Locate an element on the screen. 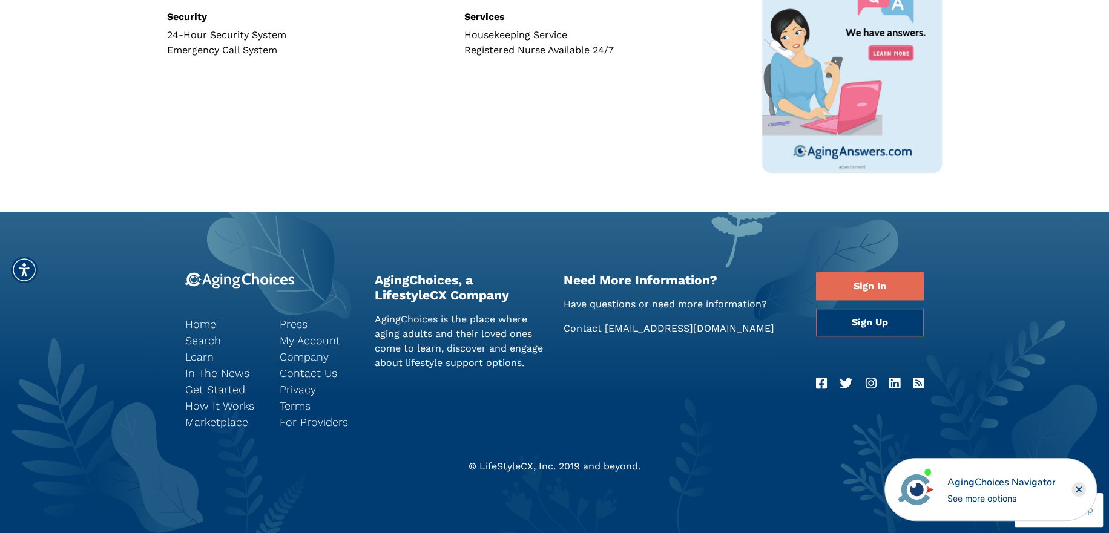 The height and width of the screenshot is (533, 1109). a: How It Works is located at coordinates (223, 406).